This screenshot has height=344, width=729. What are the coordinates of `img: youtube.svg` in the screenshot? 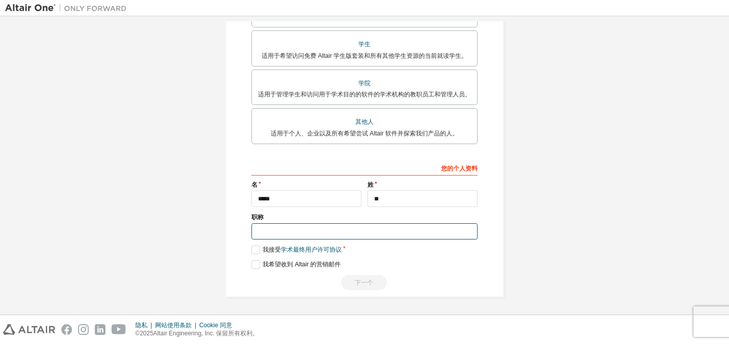 It's located at (119, 329).